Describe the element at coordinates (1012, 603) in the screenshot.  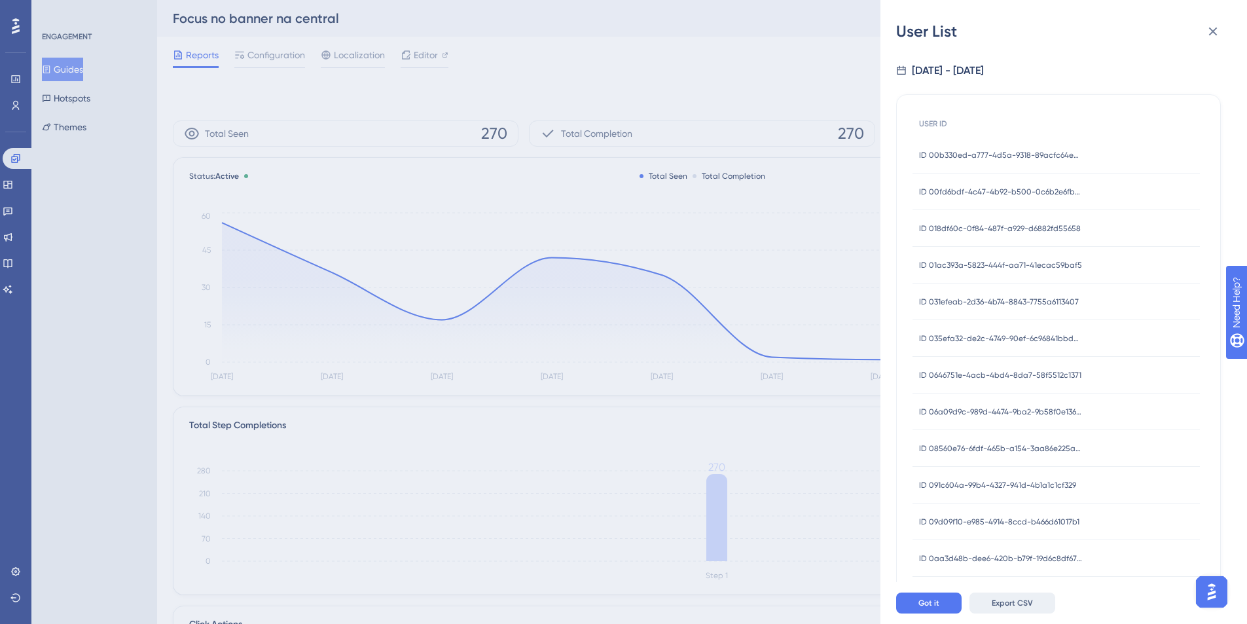
I see `button: Export CSV` at that location.